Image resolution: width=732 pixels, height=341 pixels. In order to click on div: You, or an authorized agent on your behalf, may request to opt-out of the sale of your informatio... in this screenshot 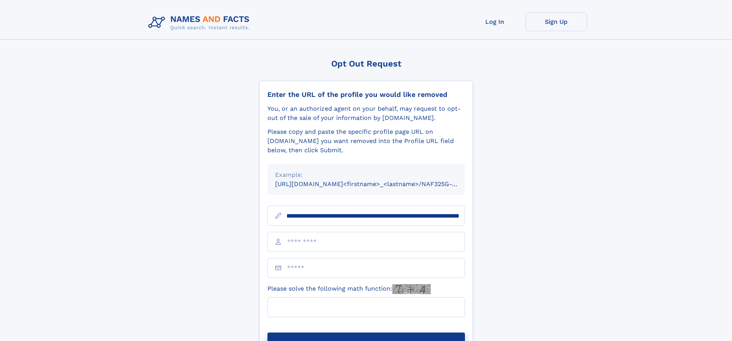, I will do `click(366, 113)`.